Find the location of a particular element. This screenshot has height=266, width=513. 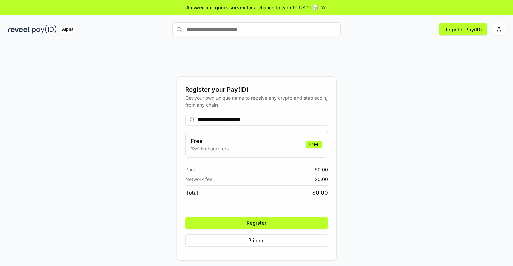

h3: Free is located at coordinates (210, 141).